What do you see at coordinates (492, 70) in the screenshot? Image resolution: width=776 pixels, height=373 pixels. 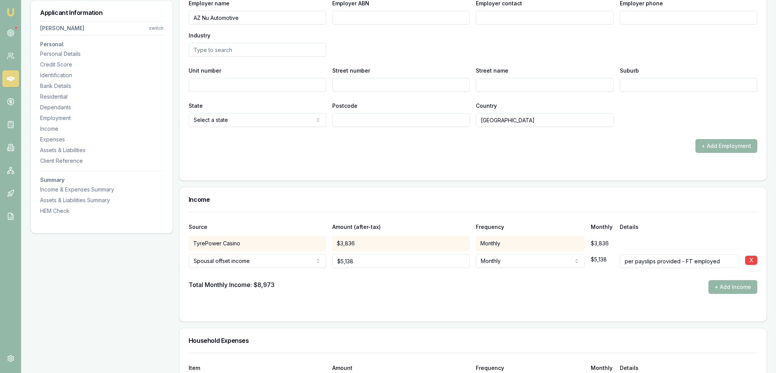 I see `label: Street name` at bounding box center [492, 70].